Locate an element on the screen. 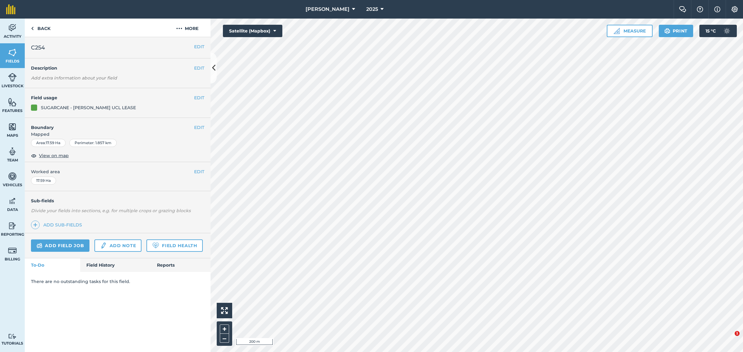  em: Add extra information about your field is located at coordinates (74, 78).